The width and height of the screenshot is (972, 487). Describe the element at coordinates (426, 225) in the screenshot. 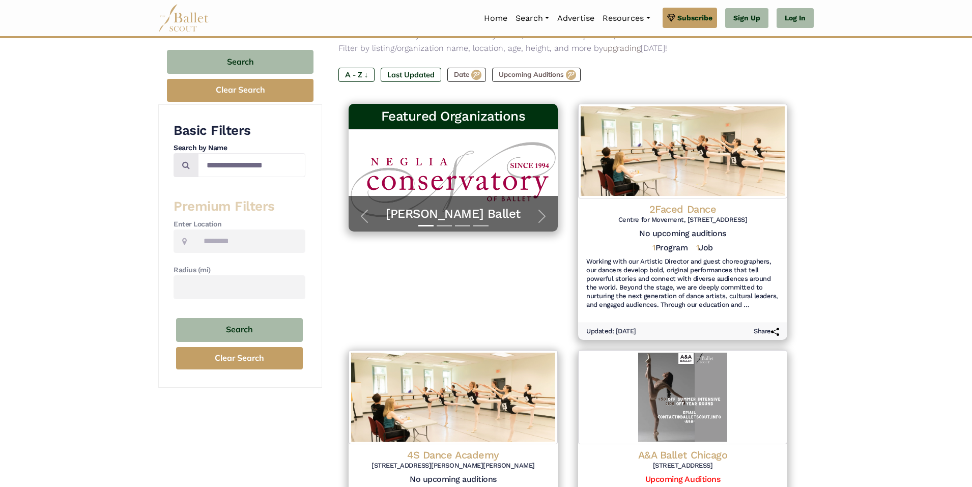

I see `button: Slide 1` at that location.